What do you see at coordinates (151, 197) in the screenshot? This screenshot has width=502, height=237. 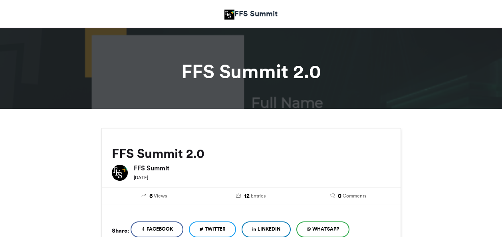 I see `span: 6` at bounding box center [151, 197].